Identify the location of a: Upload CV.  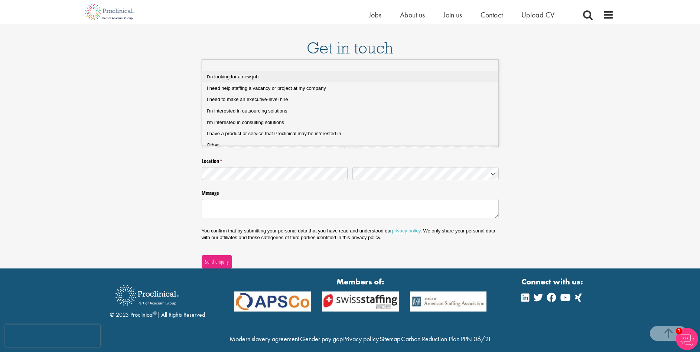
(538, 15).